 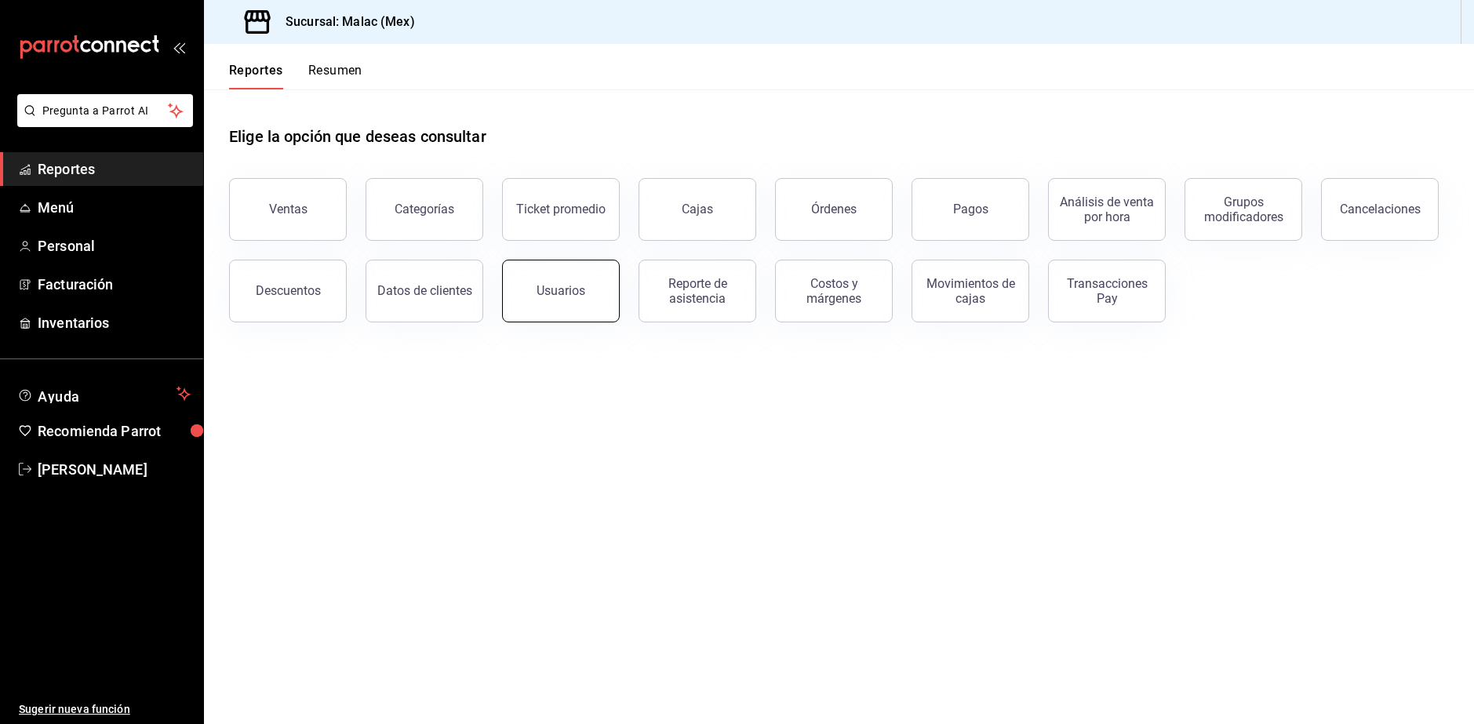 What do you see at coordinates (288, 290) in the screenshot?
I see `div: Descuentos` at bounding box center [288, 290].